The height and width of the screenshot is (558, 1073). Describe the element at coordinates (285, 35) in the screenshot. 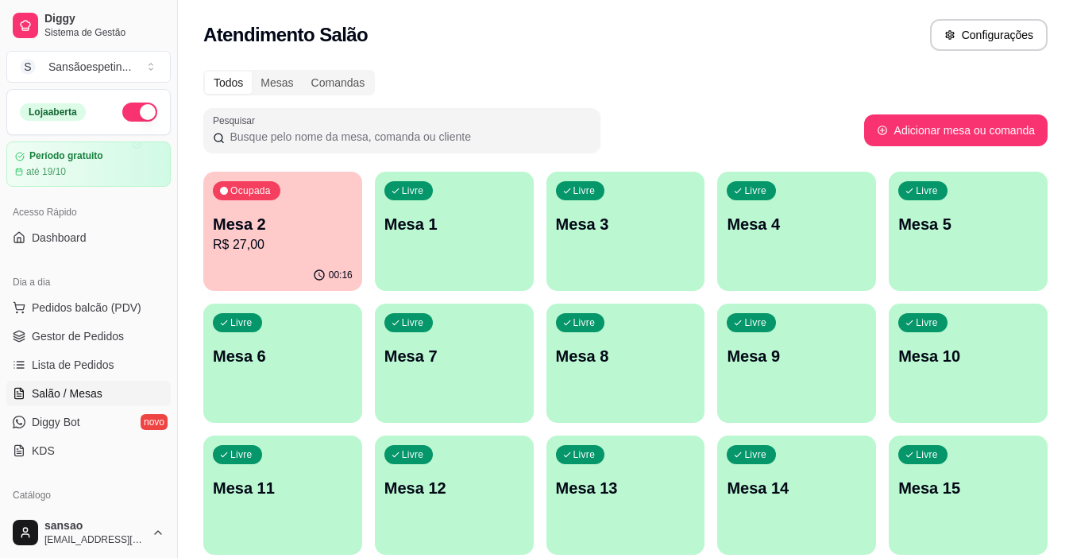

I see `h2: Atendimento Salão` at that location.